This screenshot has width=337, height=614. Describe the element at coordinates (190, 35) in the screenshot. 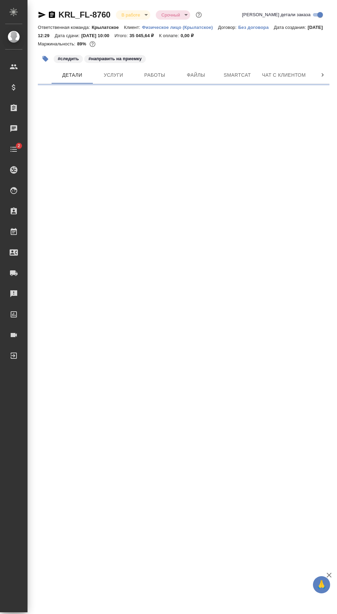

I see `p: 0,00 ₽` at that location.